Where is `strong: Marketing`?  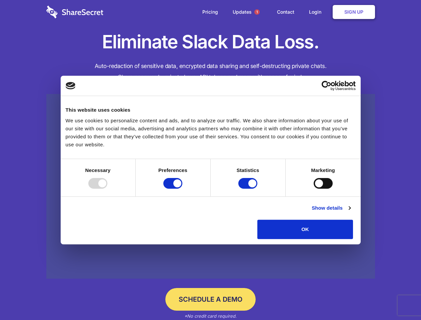 strong: Marketing is located at coordinates (323, 170).